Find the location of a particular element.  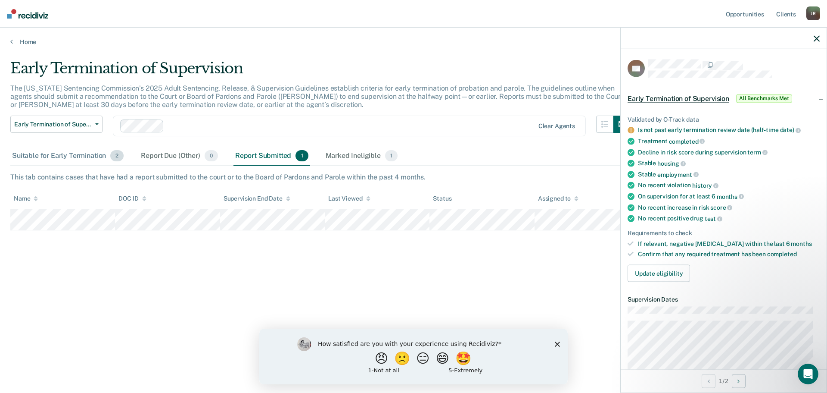

a: Home is located at coordinates (414, 42).